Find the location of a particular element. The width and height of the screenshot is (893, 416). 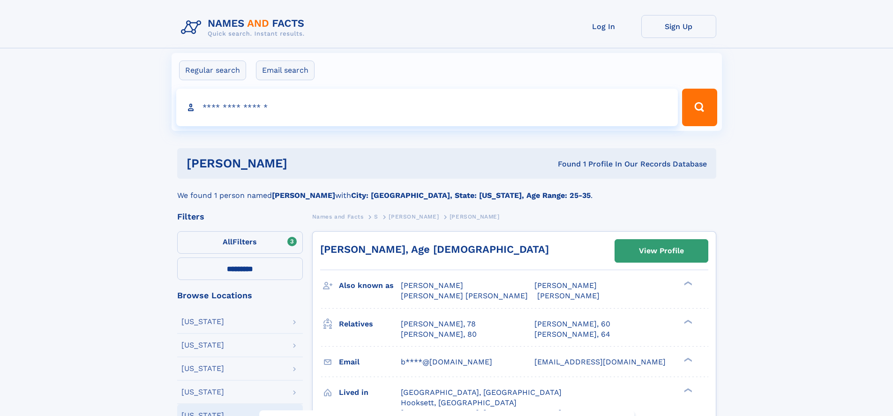

div: Filters is located at coordinates (240, 216).